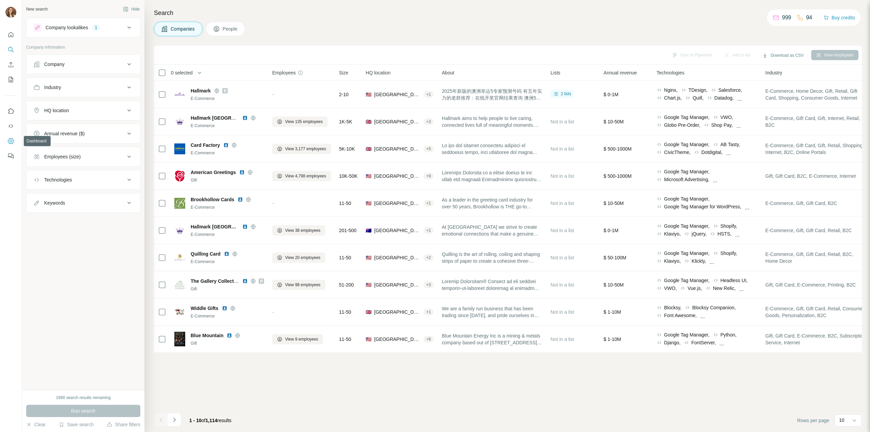  Describe the element at coordinates (183, 29) in the screenshot. I see `span: Companies` at that location.